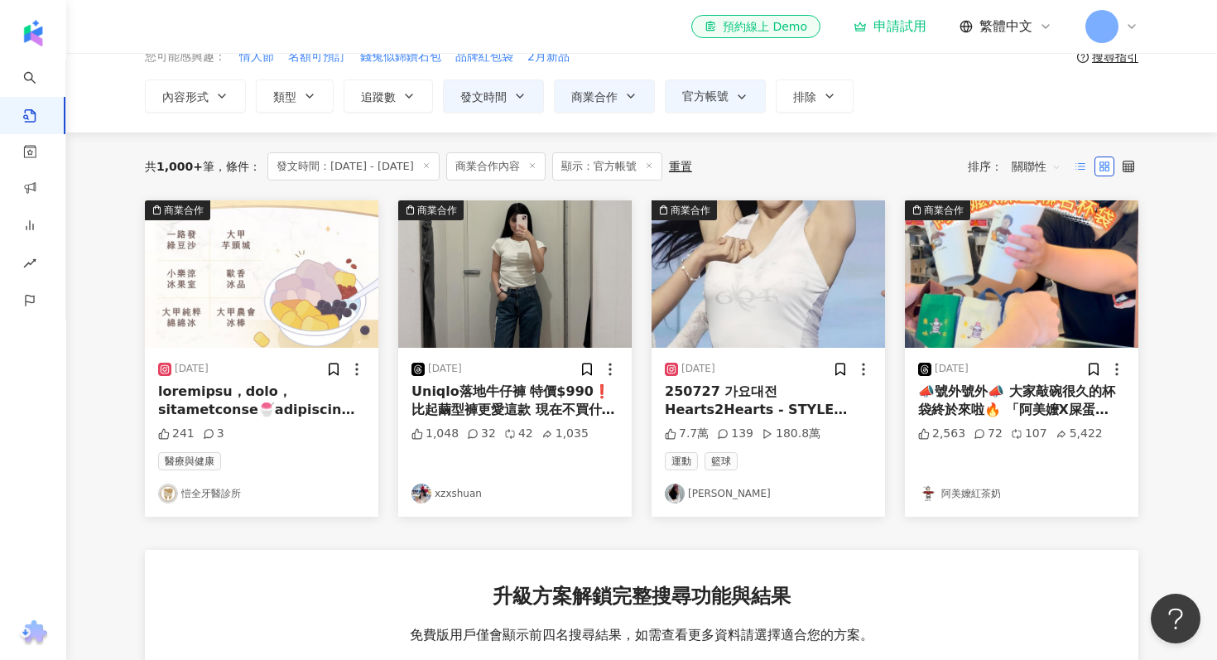 The image size is (1217, 660). Describe the element at coordinates (493, 96) in the screenshot. I see `button: 發文時間` at that location.